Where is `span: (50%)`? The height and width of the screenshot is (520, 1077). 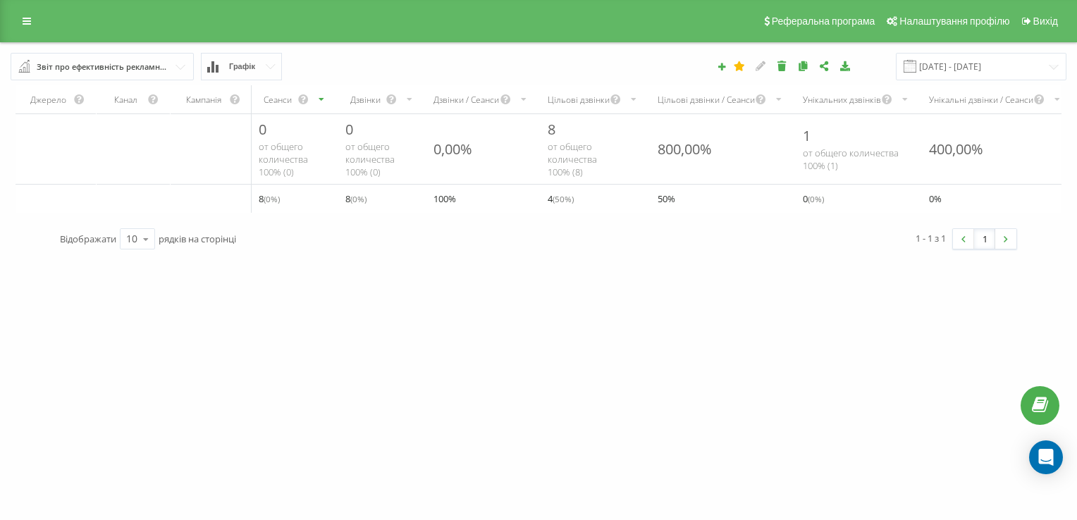 span: (50%) is located at coordinates (563, 199).